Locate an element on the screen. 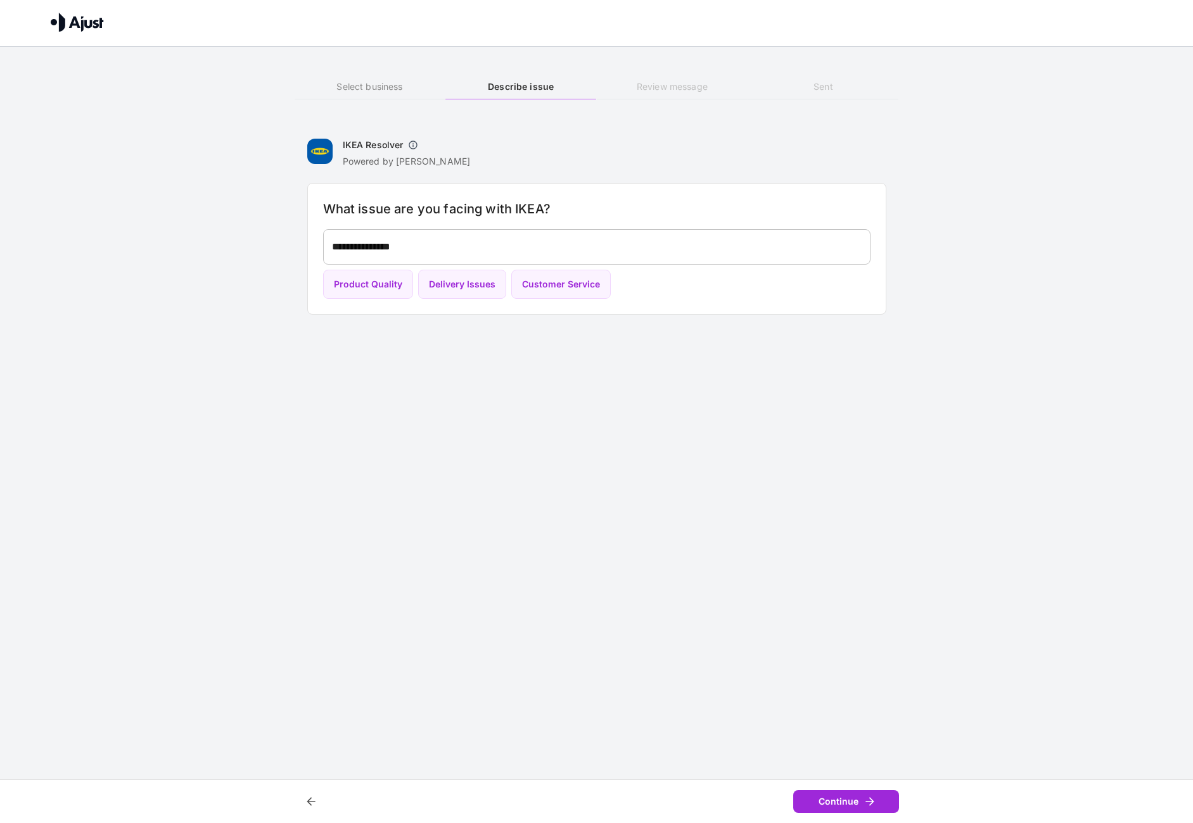 The width and height of the screenshot is (1193, 823). button: Product Quality is located at coordinates (368, 284).